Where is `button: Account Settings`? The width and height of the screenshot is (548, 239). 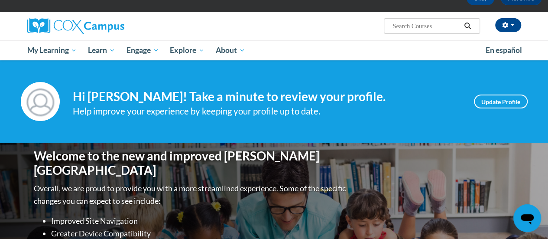
button: Account Settings is located at coordinates (508, 25).